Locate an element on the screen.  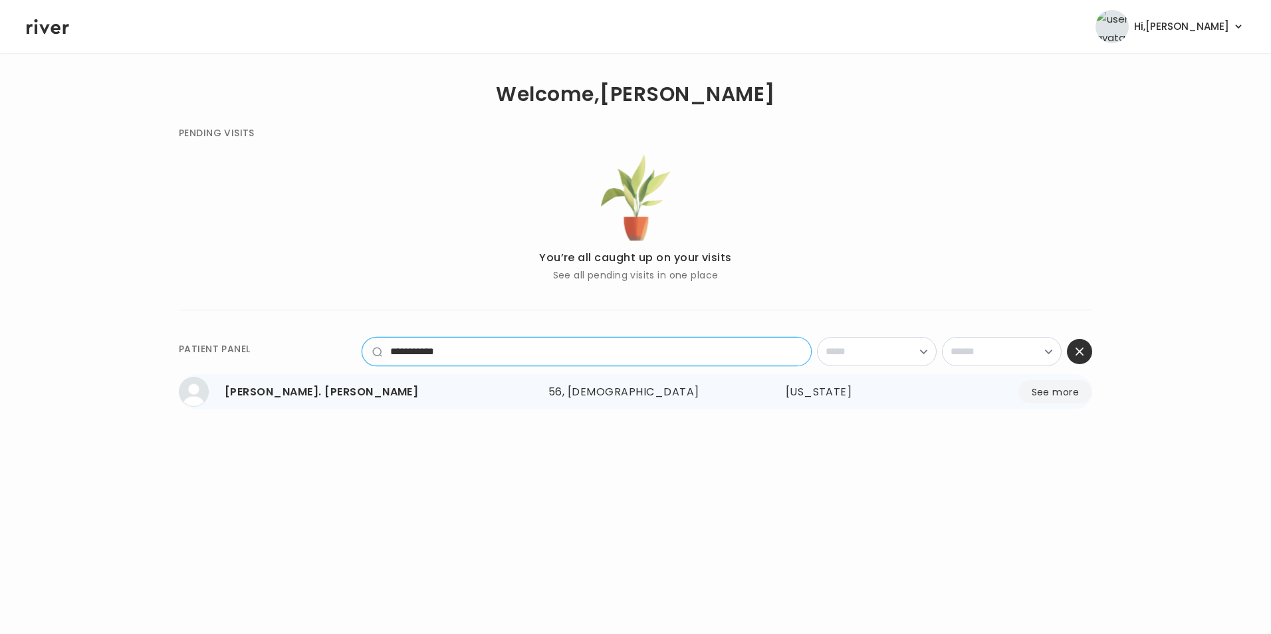
img: WILLIAM DE LA CRUZ is located at coordinates (193, 391).